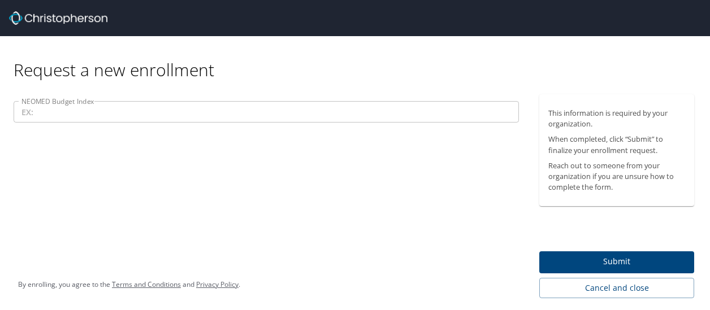 This screenshot has width=710, height=310. Describe the element at coordinates (146, 284) in the screenshot. I see `a: Terms and Conditions` at that location.